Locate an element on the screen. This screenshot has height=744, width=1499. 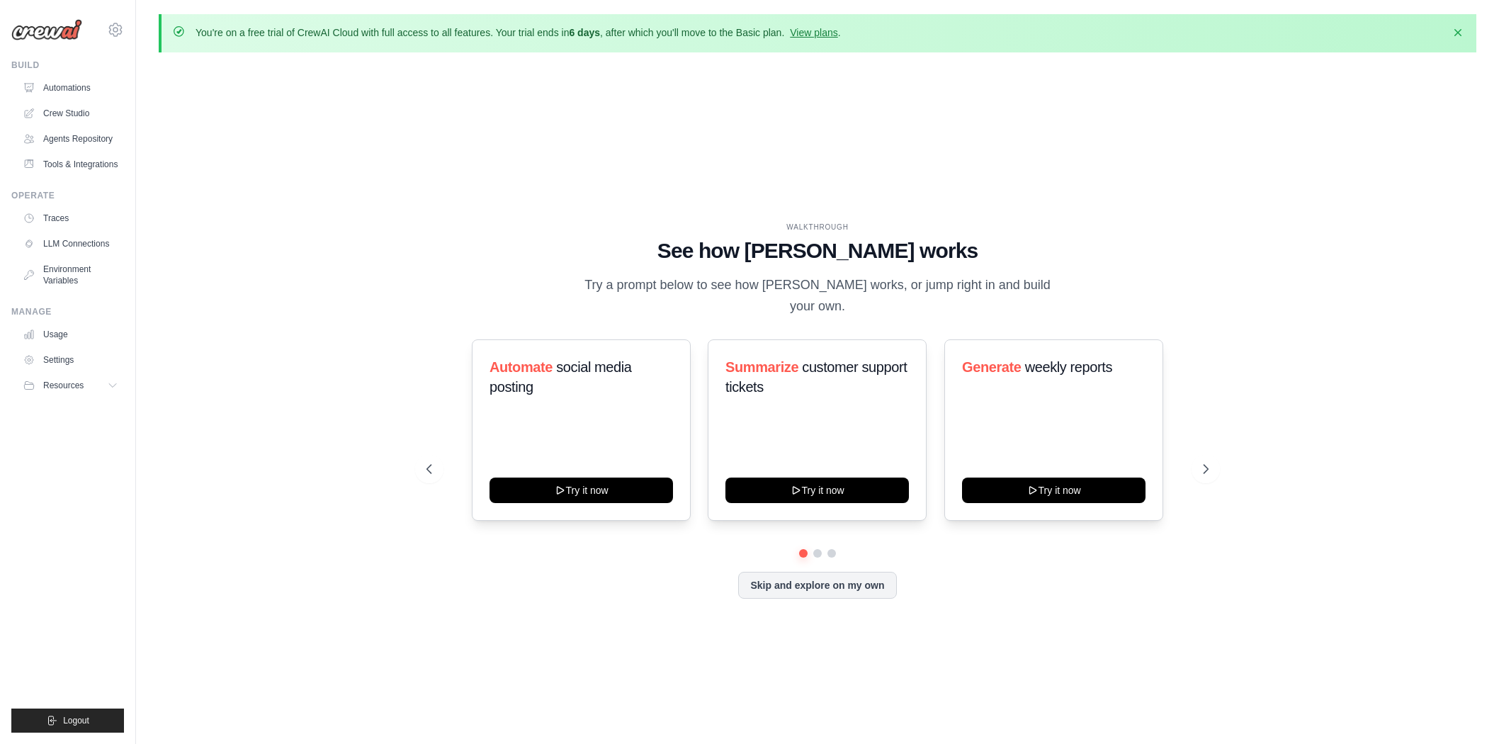
button: Resources is located at coordinates (70, 385).